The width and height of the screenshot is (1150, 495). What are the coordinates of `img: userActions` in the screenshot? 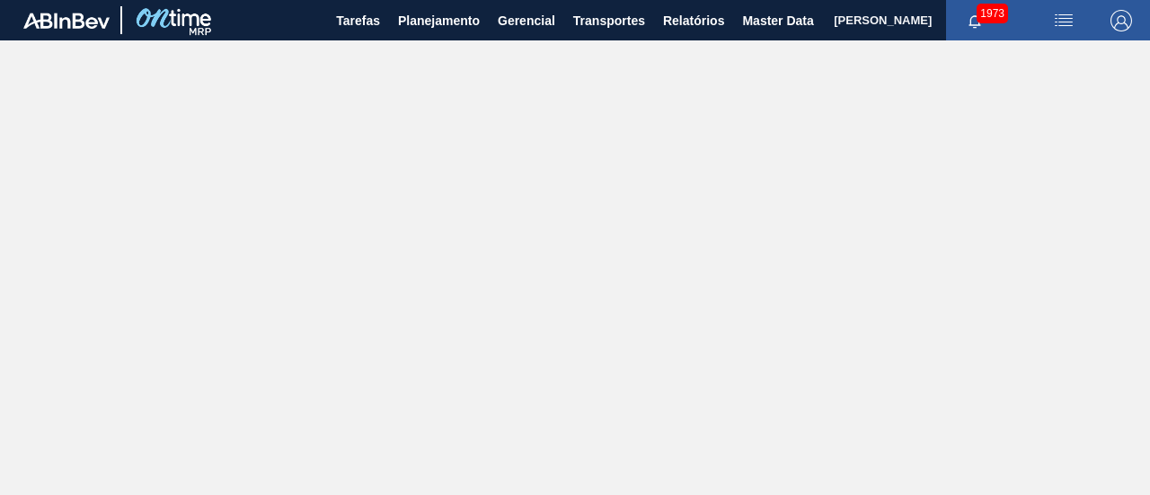 It's located at (1063, 21).